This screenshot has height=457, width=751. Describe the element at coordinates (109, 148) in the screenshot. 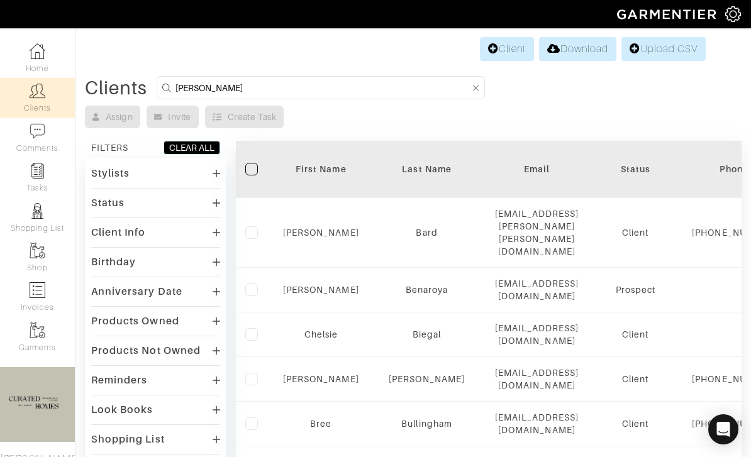

I see `div: FILTERS` at that location.